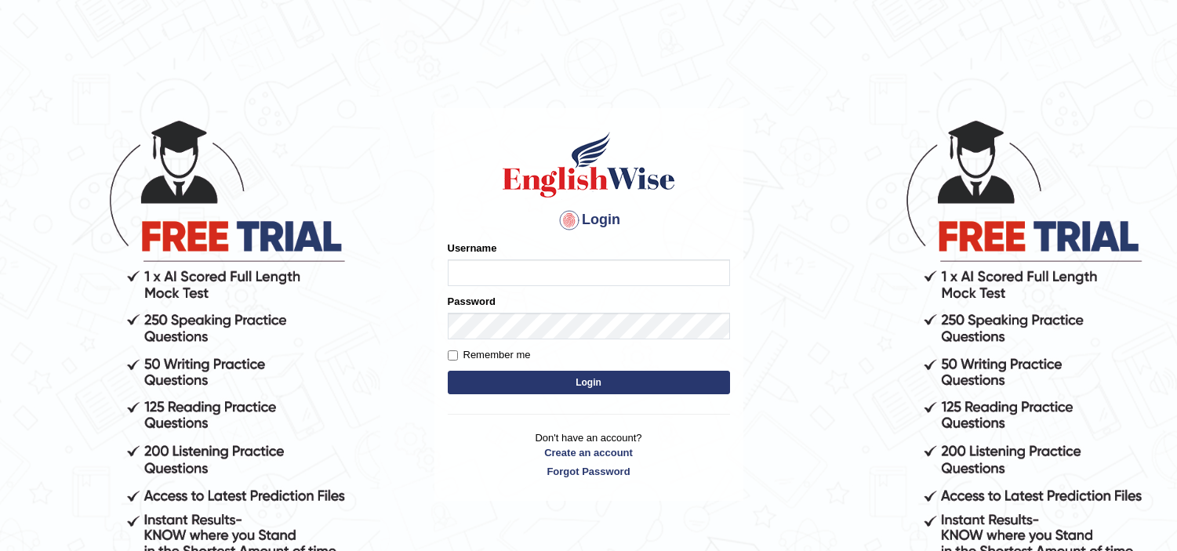  What do you see at coordinates (589, 455) in the screenshot?
I see `p: Don't have an account?` at bounding box center [589, 455].